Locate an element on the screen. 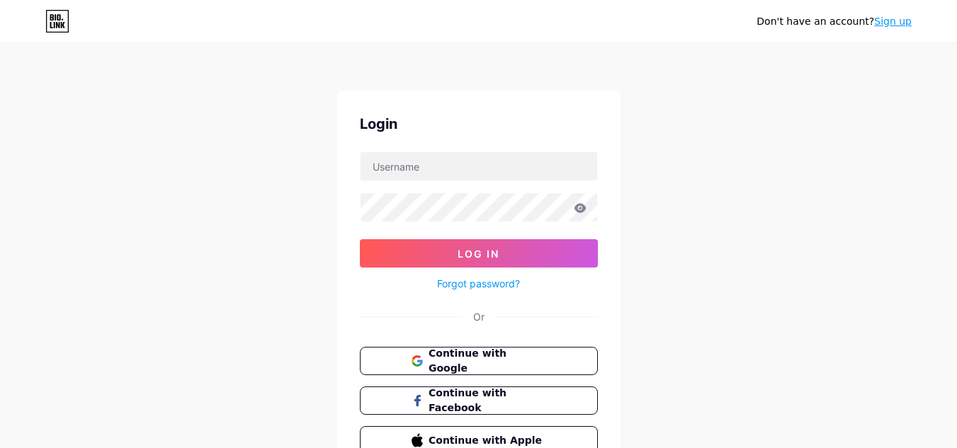 The width and height of the screenshot is (957, 448). a: Continue with Facebook is located at coordinates (479, 401).